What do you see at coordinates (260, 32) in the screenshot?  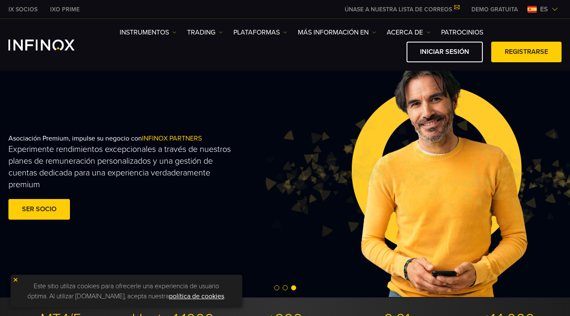 I see `a: PLATAFORMAS` at bounding box center [260, 32].